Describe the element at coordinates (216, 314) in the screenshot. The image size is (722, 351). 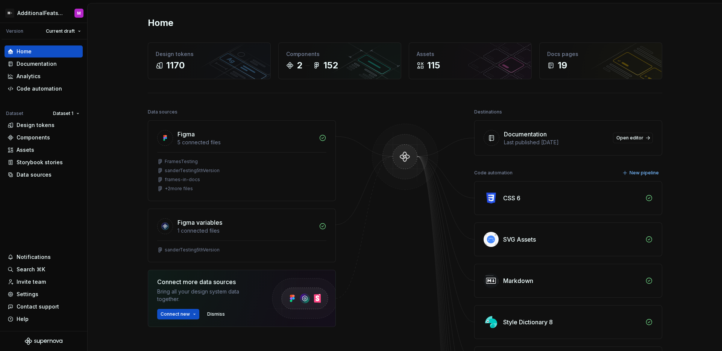
I see `span: Dismiss` at that location.